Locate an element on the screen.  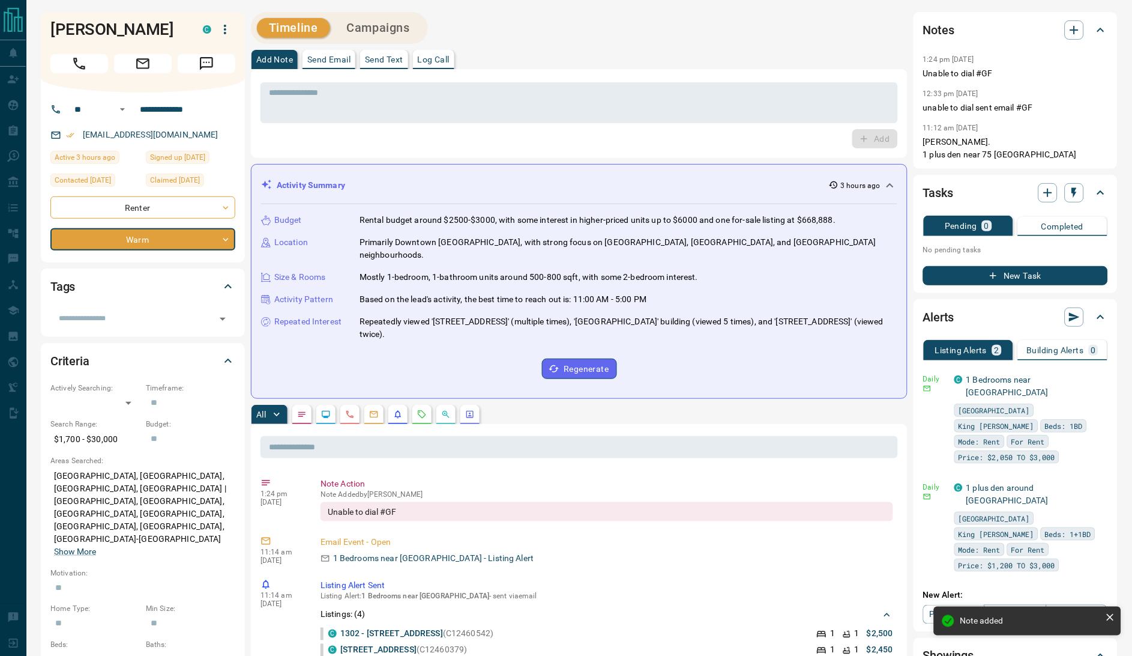
span: Active 3 hours ago is located at coordinates (85, 157).